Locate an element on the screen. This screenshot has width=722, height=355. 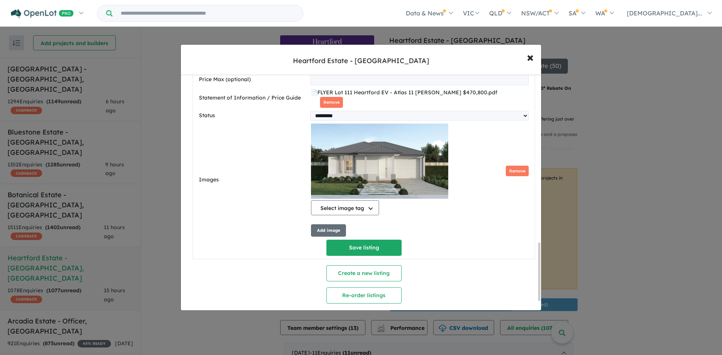
label: Statement of Information / Price Guide is located at coordinates (253, 98).